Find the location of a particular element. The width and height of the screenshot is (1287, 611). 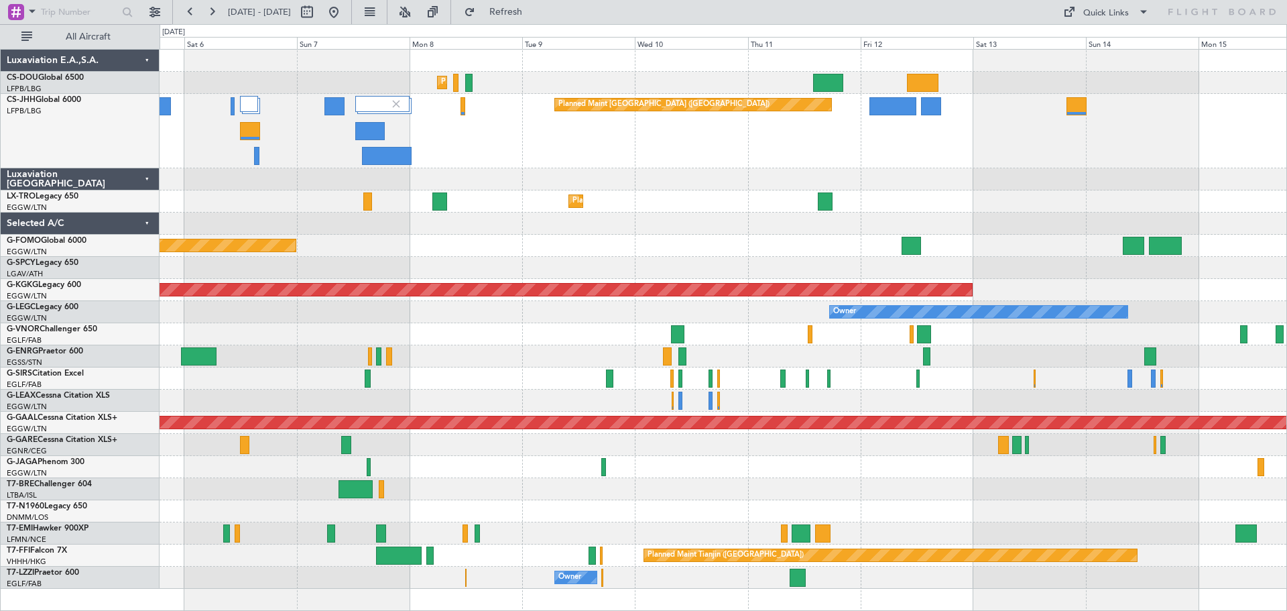

a: G-SIRSCitation Excel is located at coordinates (45, 373).